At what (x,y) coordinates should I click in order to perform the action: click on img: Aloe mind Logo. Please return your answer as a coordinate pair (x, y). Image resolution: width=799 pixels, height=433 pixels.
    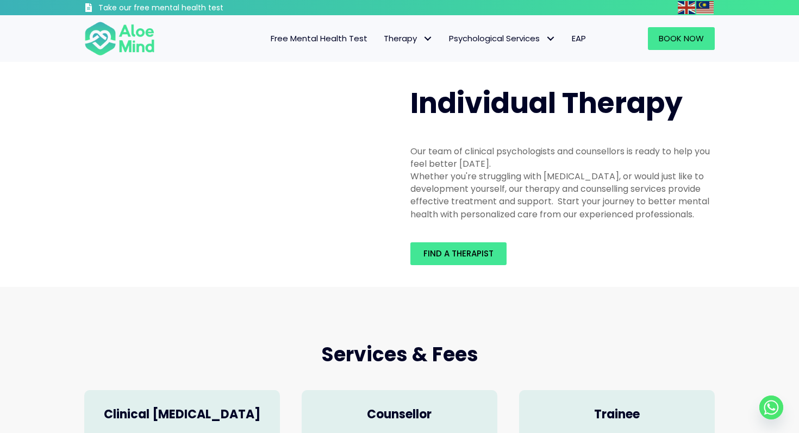
    Looking at the image, I should click on (120, 39).